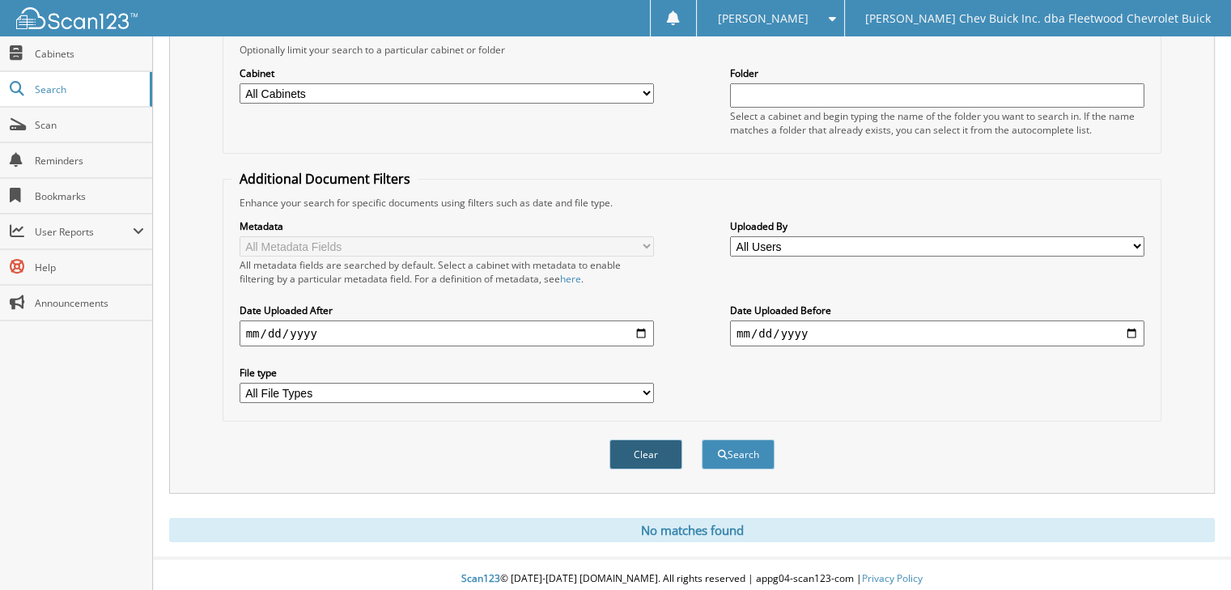 Image resolution: width=1231 pixels, height=590 pixels. I want to click on span: Help, so click(89, 267).